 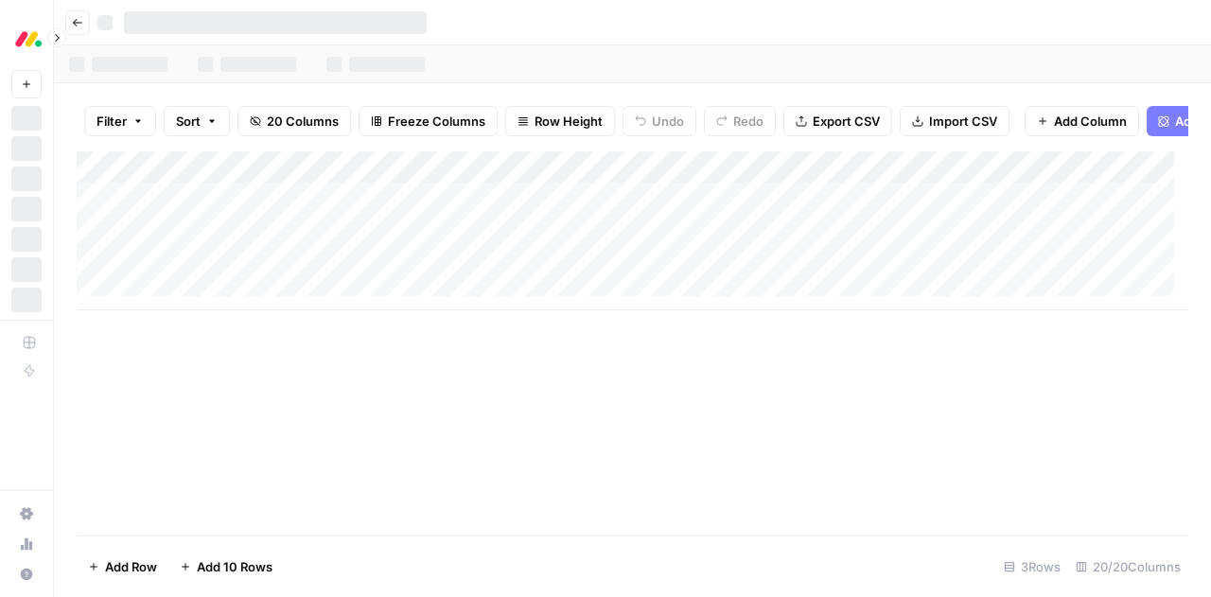 I want to click on span: Freeze Columns, so click(x=436, y=121).